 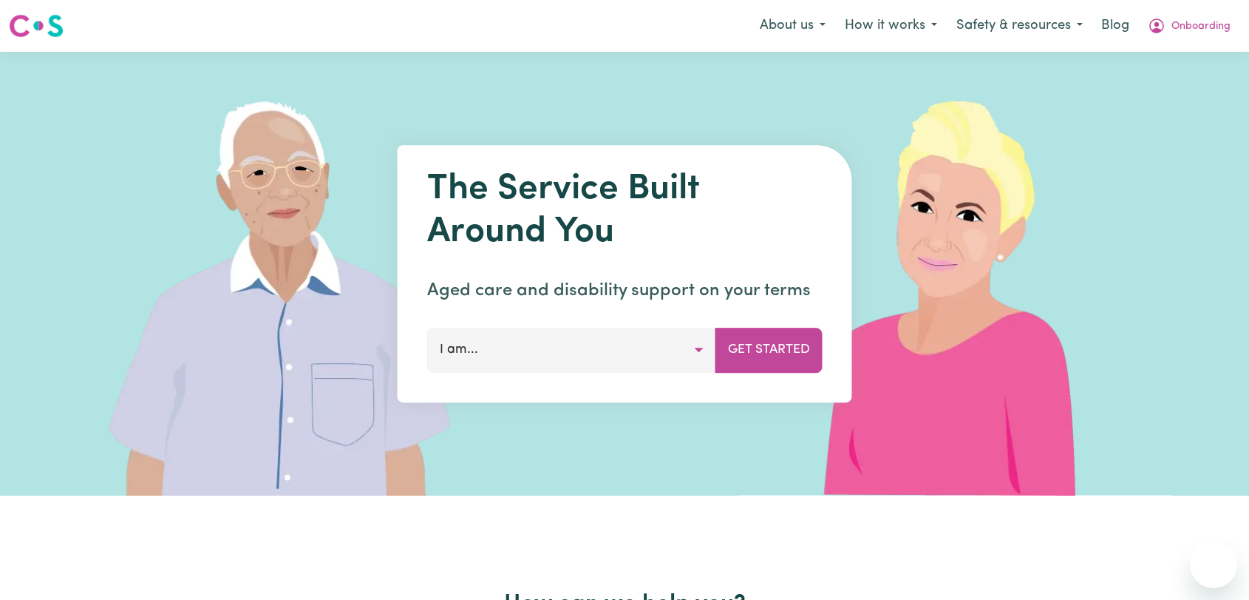 I want to click on button: My Account, so click(x=1189, y=26).